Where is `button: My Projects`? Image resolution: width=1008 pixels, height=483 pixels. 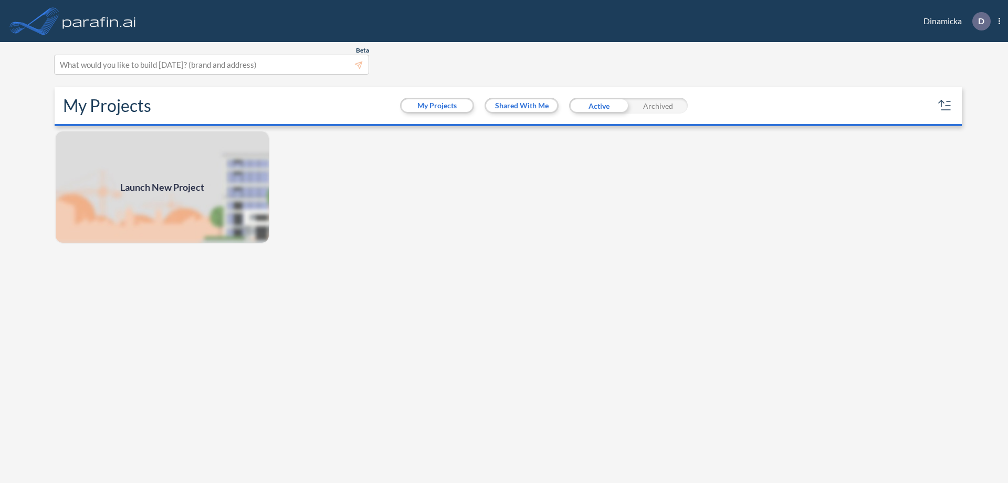
button: My Projects is located at coordinates (437, 106).